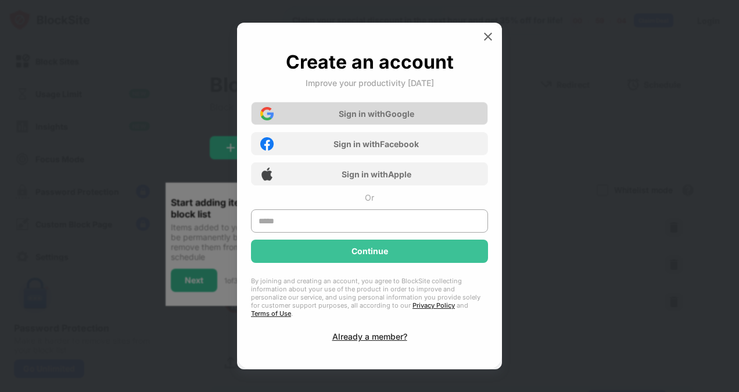 The width and height of the screenshot is (739, 392). What do you see at coordinates (370, 62) in the screenshot?
I see `div: Create an account` at bounding box center [370, 62].